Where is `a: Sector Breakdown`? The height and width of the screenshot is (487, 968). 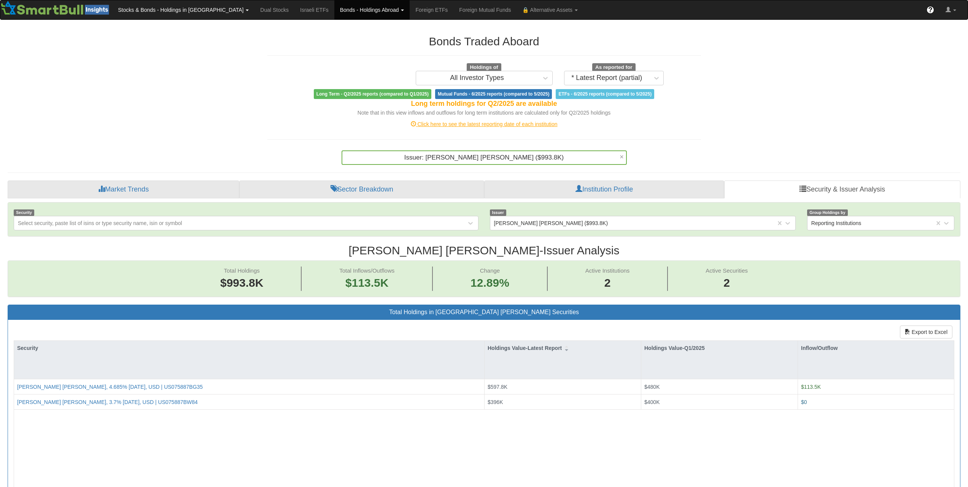 a: Sector Breakdown is located at coordinates (362, 189).